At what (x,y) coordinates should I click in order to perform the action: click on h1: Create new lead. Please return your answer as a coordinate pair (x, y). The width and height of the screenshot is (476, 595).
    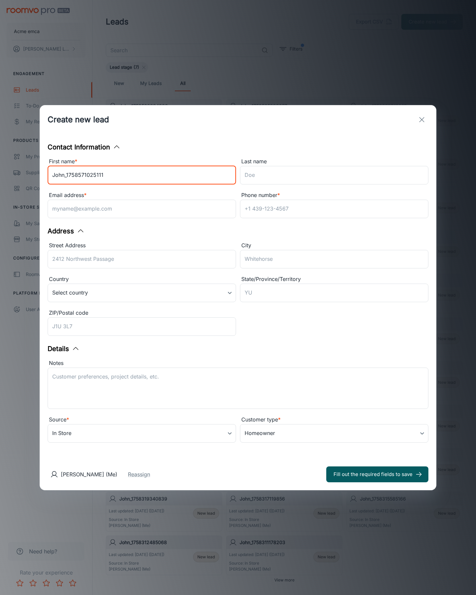
    Looking at the image, I should click on (78, 120).